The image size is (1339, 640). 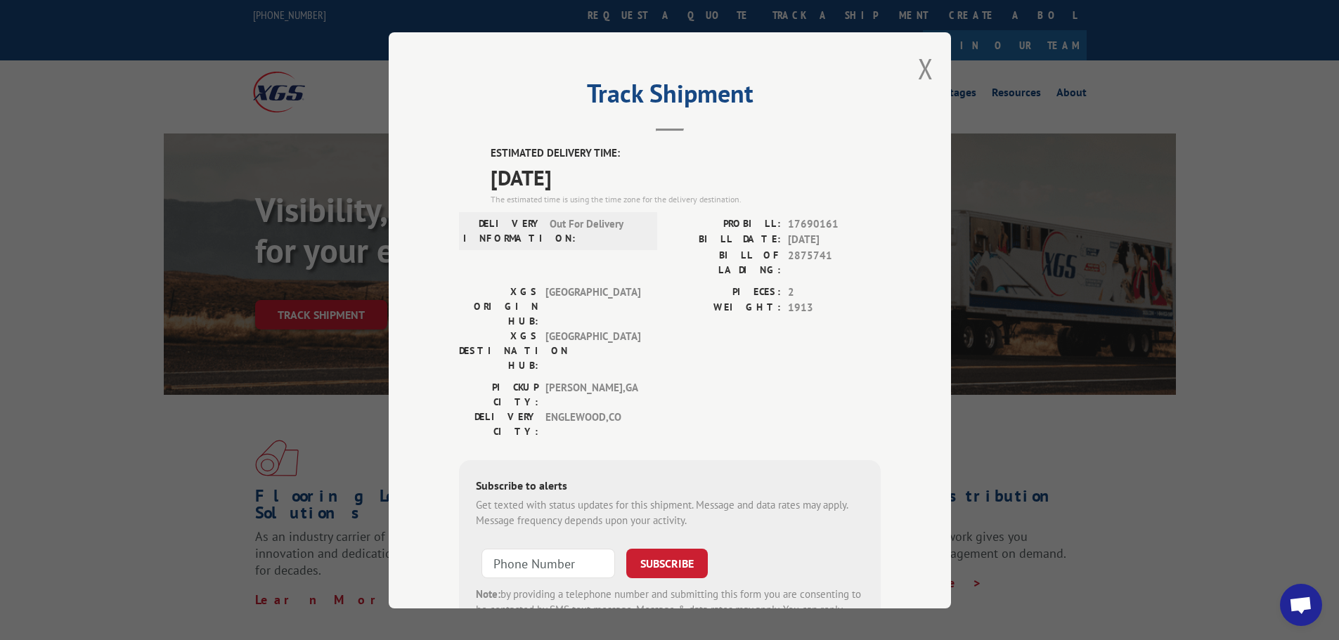 I want to click on span: 1913, so click(x=834, y=308).